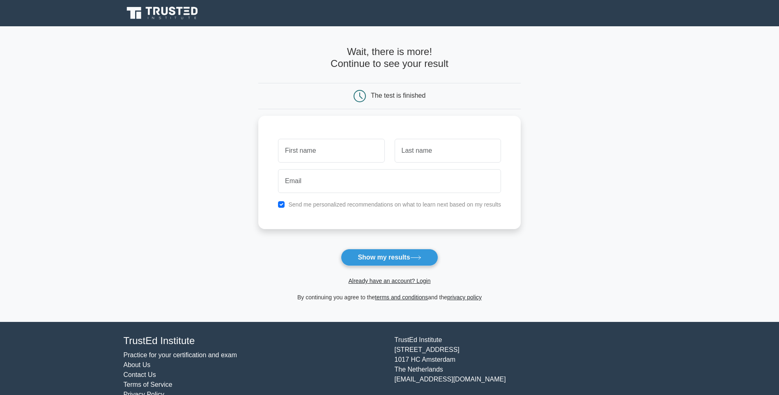  I want to click on a: Practice for your certification and exam, so click(180, 355).